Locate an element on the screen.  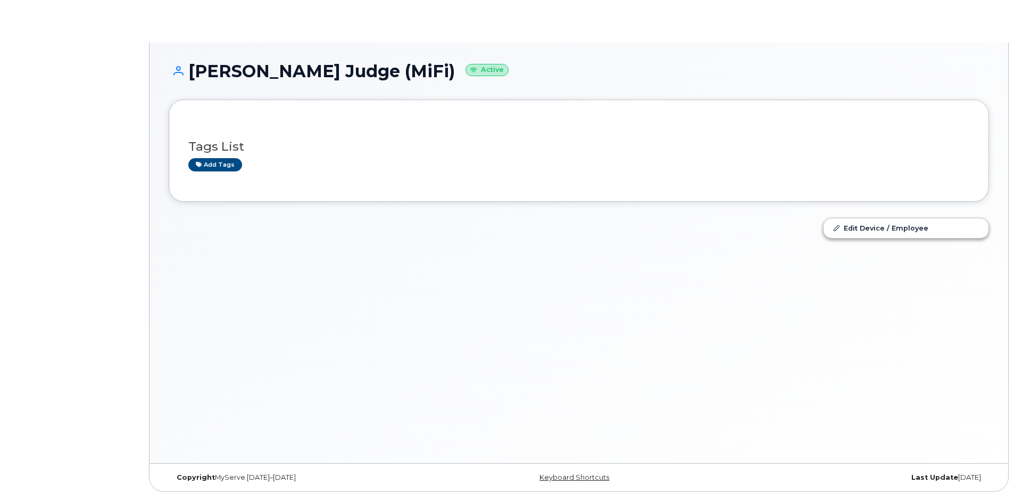
a: Edit Device / Employee is located at coordinates (906, 228).